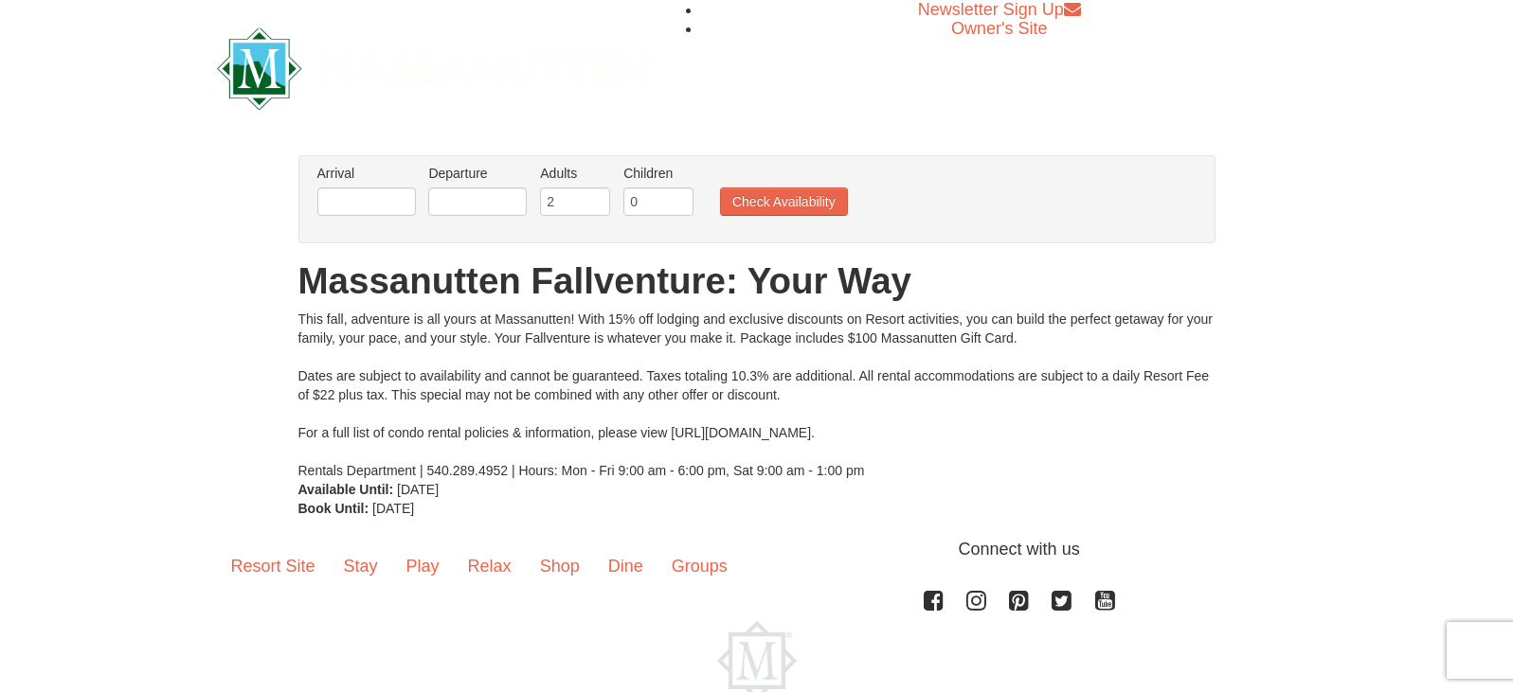  I want to click on a: Shop, so click(560, 566).